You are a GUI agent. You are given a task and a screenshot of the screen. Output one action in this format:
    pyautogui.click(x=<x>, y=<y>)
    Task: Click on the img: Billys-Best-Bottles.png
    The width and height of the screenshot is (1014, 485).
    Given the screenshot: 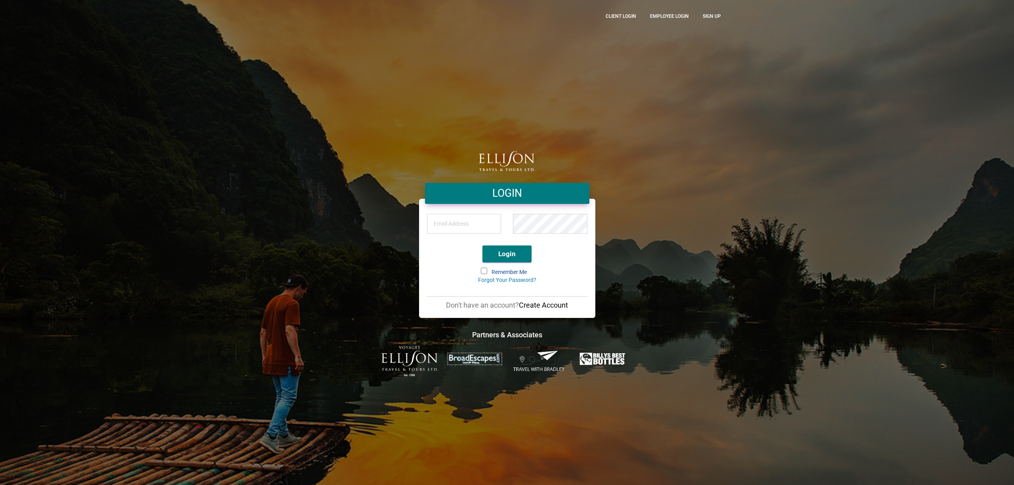 What is the action you would take?
    pyautogui.click(x=604, y=359)
    